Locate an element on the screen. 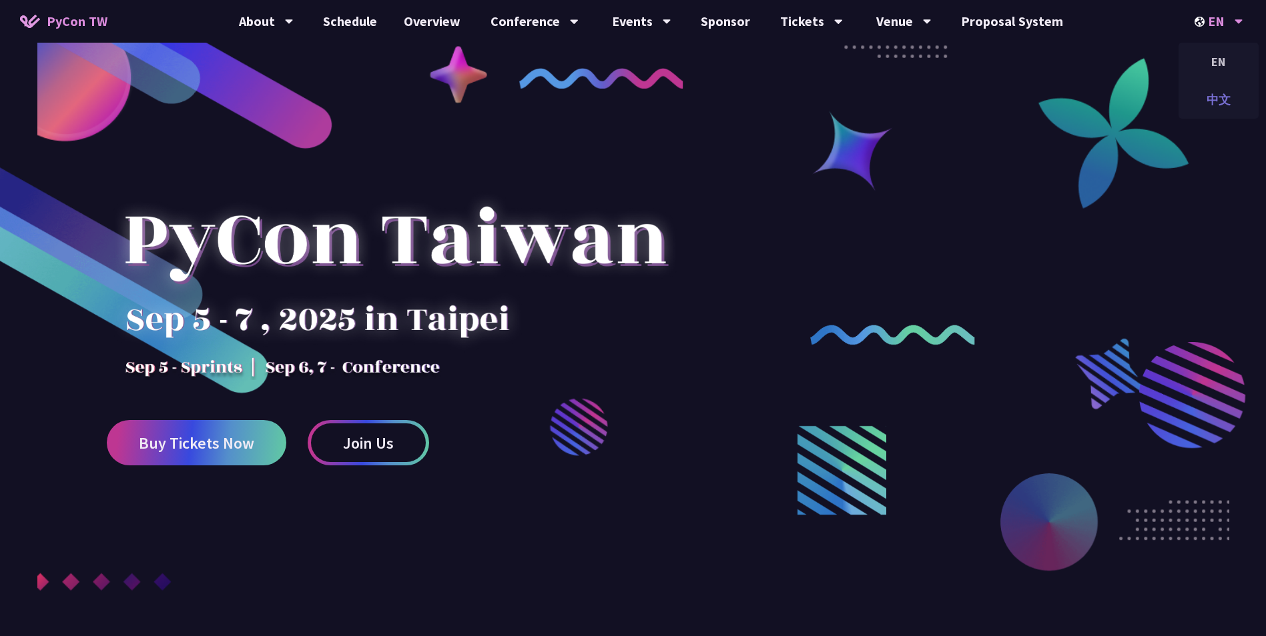  button: Join Us is located at coordinates (368, 443).